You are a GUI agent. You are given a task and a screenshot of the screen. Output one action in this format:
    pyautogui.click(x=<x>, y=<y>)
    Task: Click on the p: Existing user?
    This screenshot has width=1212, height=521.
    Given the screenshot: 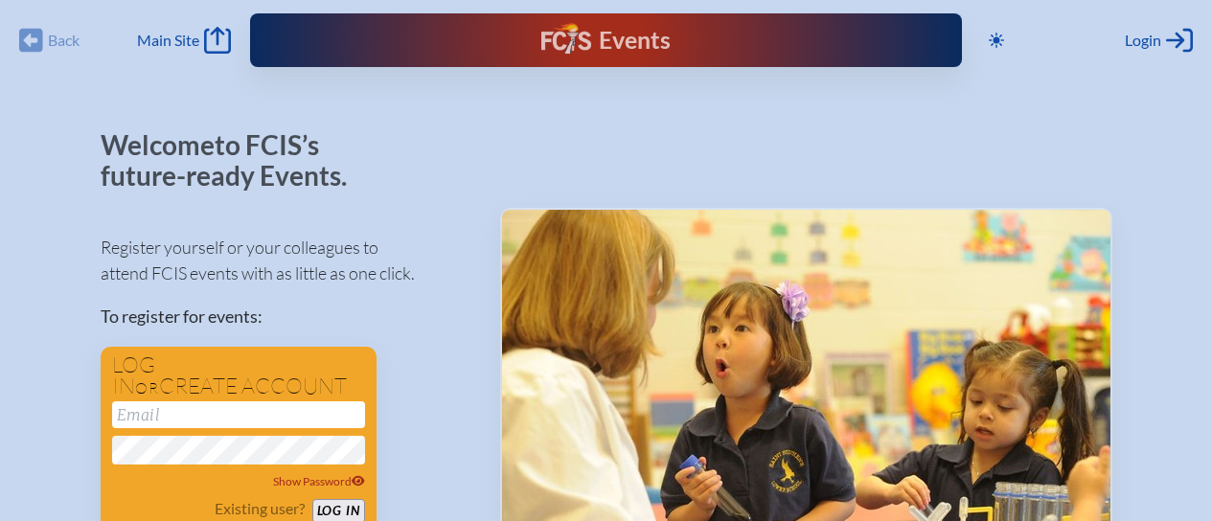 What is the action you would take?
    pyautogui.click(x=260, y=509)
    